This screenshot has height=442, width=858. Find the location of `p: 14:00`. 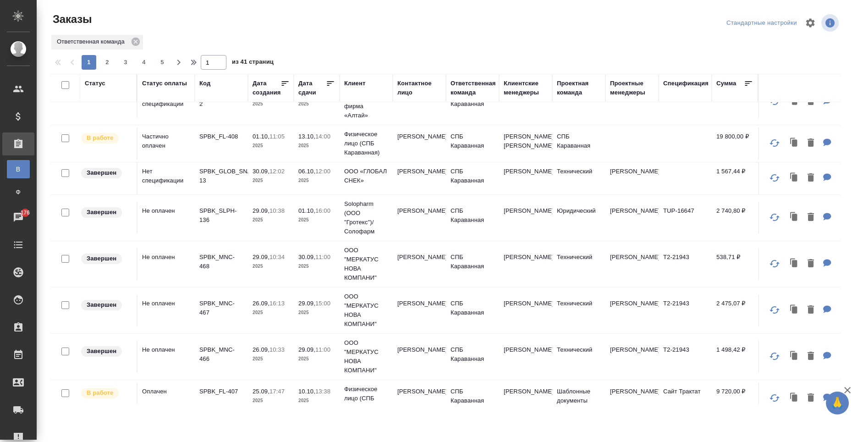

p: 14:00 is located at coordinates (323, 136).